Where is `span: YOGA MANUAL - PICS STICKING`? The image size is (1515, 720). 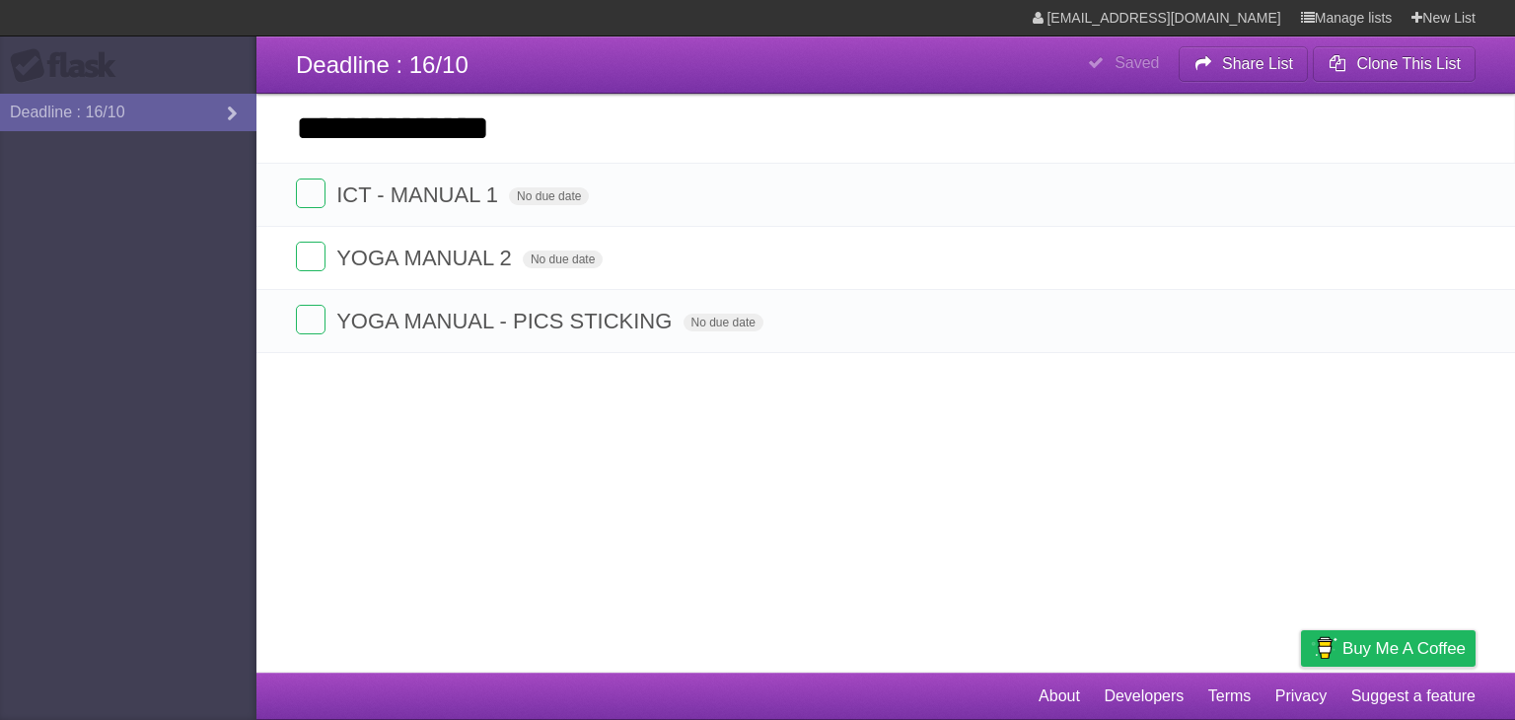
span: YOGA MANUAL - PICS STICKING is located at coordinates (506, 321).